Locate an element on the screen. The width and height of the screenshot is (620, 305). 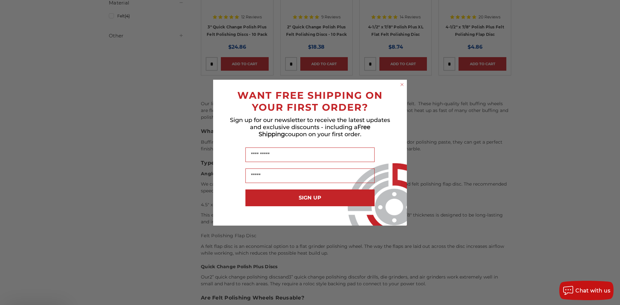
button: SIGN UP is located at coordinates (310, 198).